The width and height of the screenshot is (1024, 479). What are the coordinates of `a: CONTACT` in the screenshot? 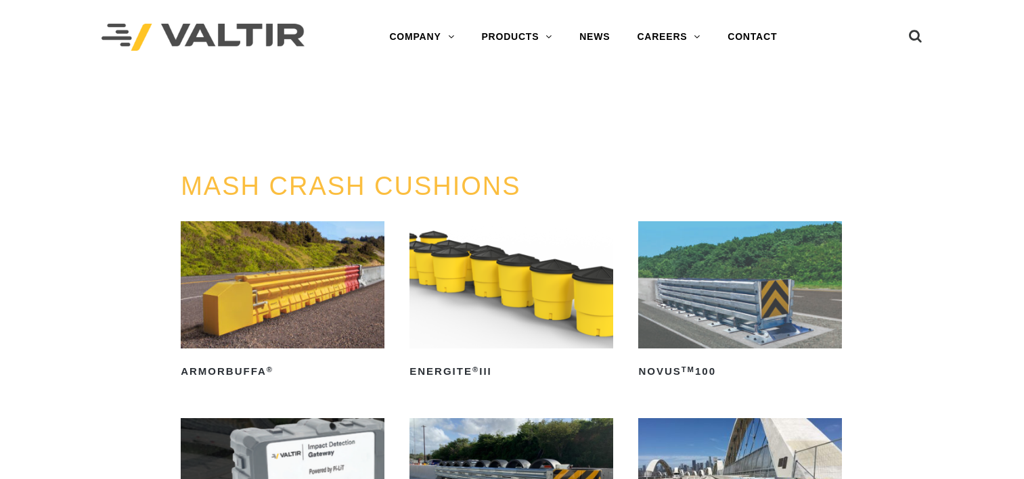 It's located at (752, 37).